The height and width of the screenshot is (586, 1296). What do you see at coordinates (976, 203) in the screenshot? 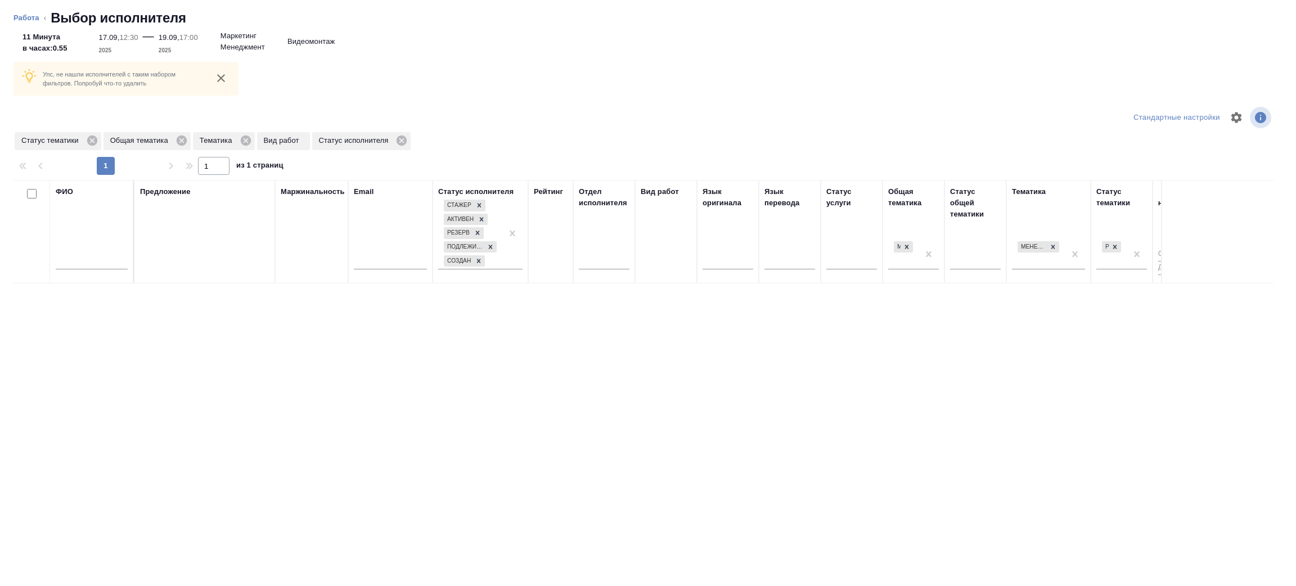
I see `div: Статус общей тематики` at bounding box center [976, 203].